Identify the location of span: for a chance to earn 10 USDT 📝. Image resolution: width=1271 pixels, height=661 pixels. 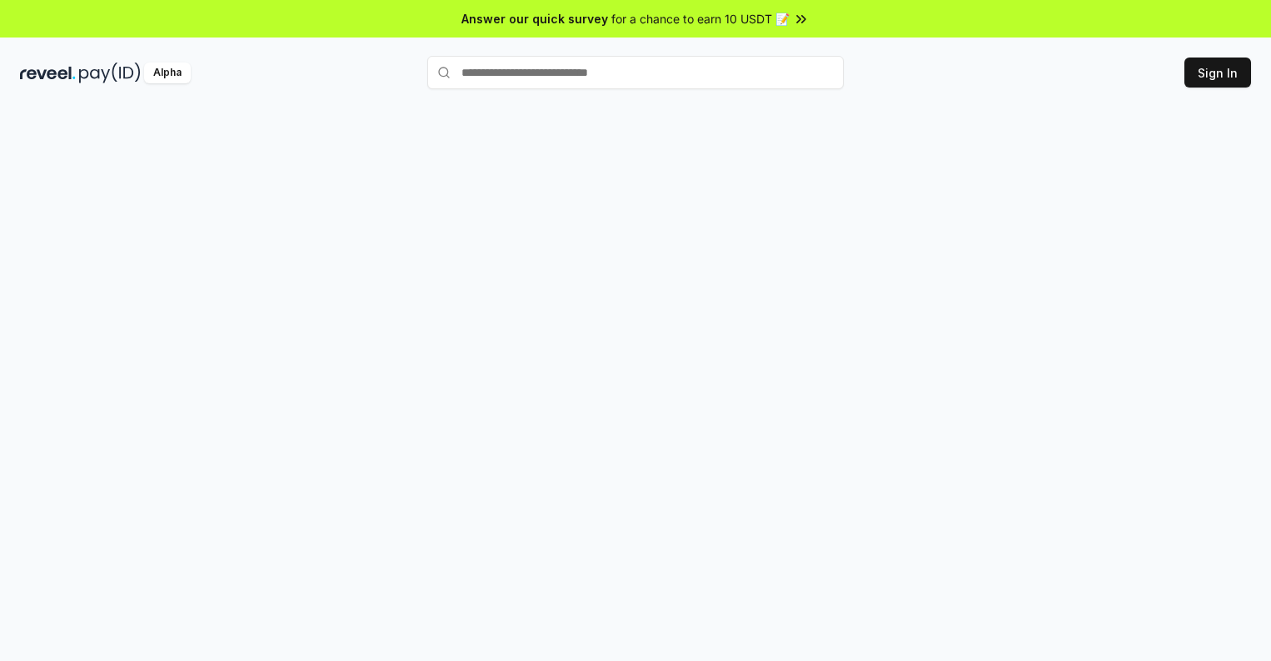
(701, 18).